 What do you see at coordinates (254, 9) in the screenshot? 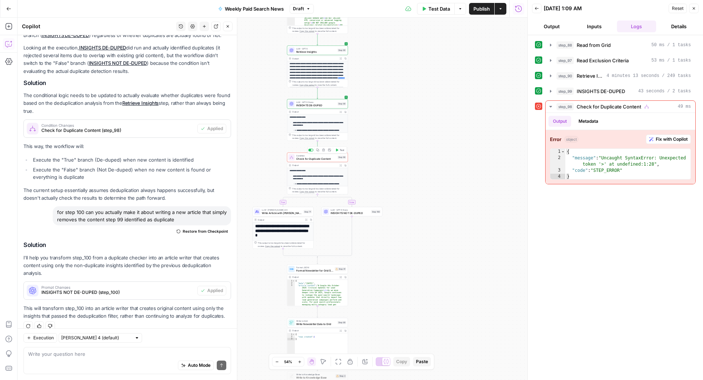
I see `span: Weekly Paid Search News` at bounding box center [254, 9].